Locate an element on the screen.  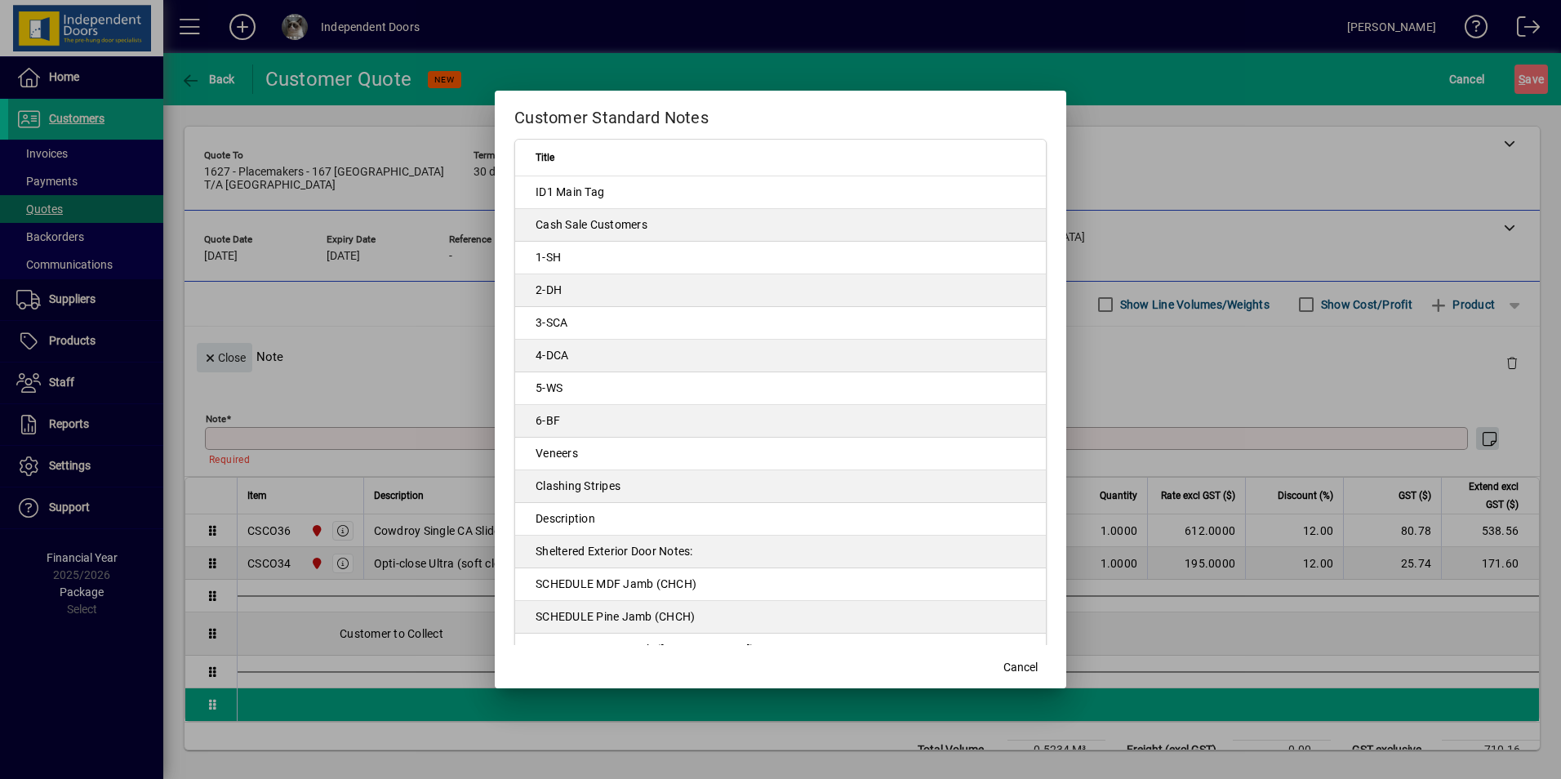
span: Title is located at coordinates (545, 158).